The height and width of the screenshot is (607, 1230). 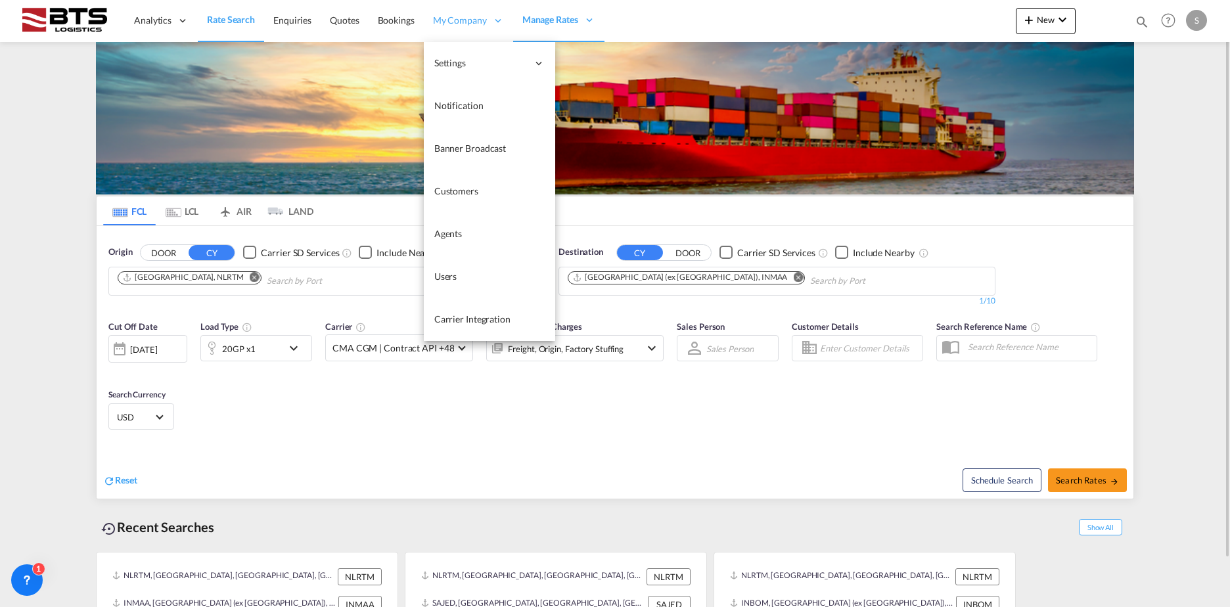 I want to click on div: Chennai (ex Madras), INMAA, so click(x=679, y=277).